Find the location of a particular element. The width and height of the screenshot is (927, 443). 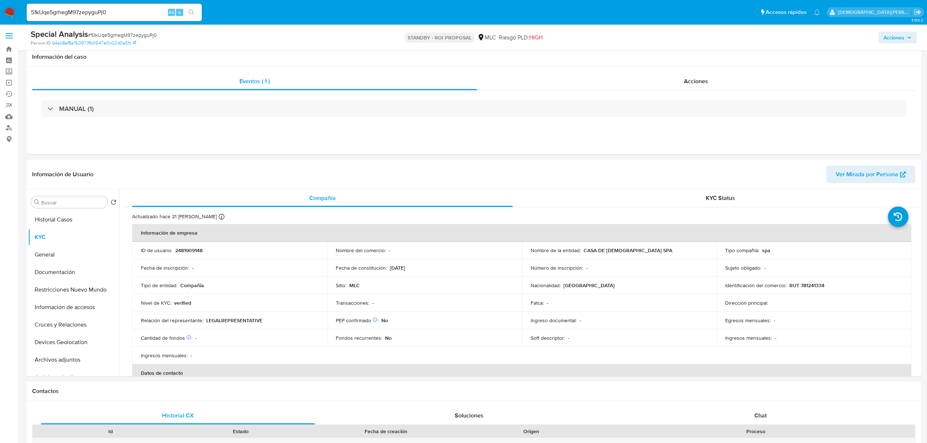

p: Nivel de KYC : is located at coordinates (156, 303).